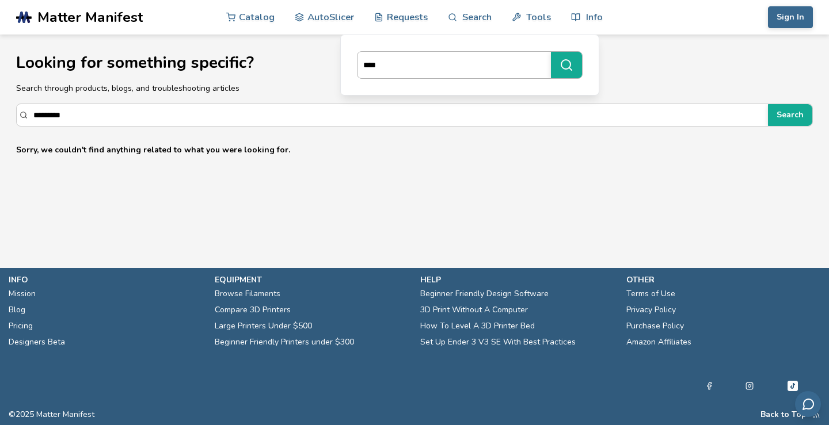 Image resolution: width=829 pixels, height=425 pixels. Describe the element at coordinates (484, 294) in the screenshot. I see `a: Beginner Friendly Design Software` at that location.